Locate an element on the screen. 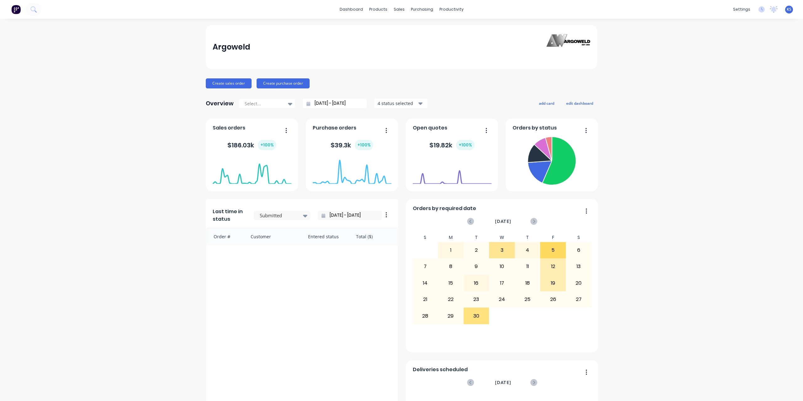 Image resolution: width=803 pixels, height=401 pixels. div: 1 is located at coordinates (451, 250).